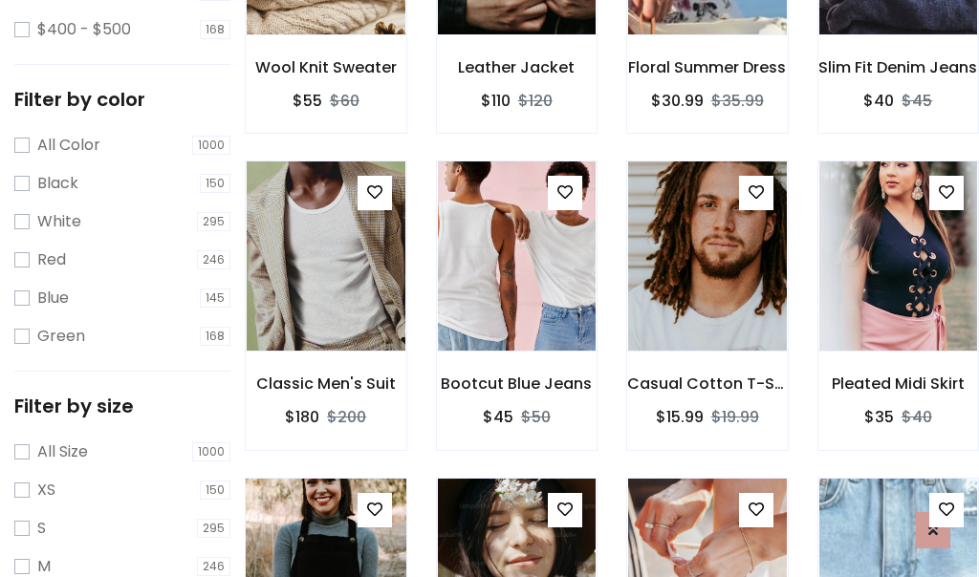 This screenshot has height=577, width=979. What do you see at coordinates (535, 417) in the screenshot?
I see `del: $50` at bounding box center [535, 417].